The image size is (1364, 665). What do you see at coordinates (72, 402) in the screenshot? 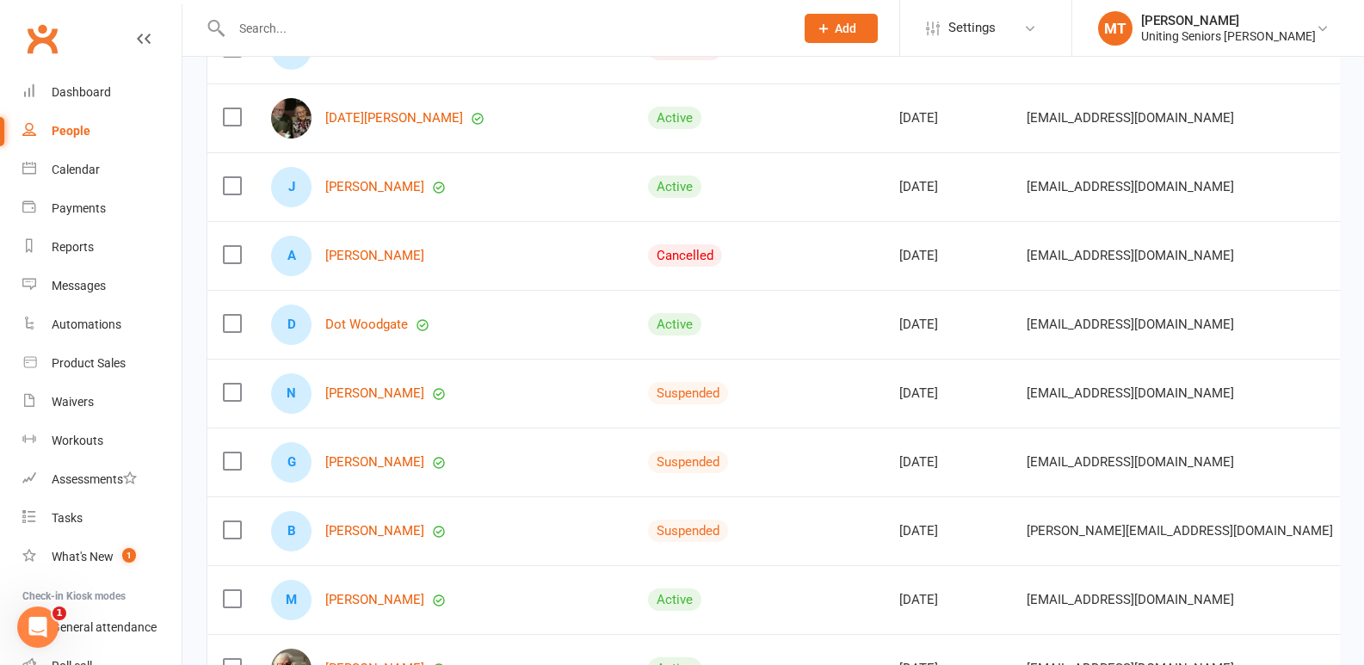
I see `div: Waivers` at bounding box center [72, 402].